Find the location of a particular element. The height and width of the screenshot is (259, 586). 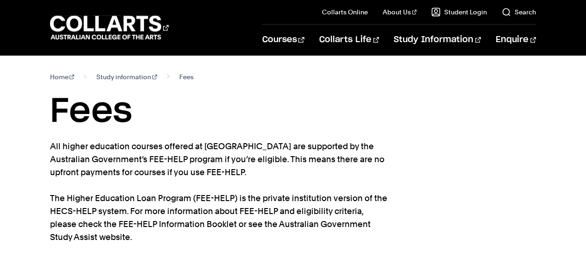

a: Study Information is located at coordinates (437, 40).